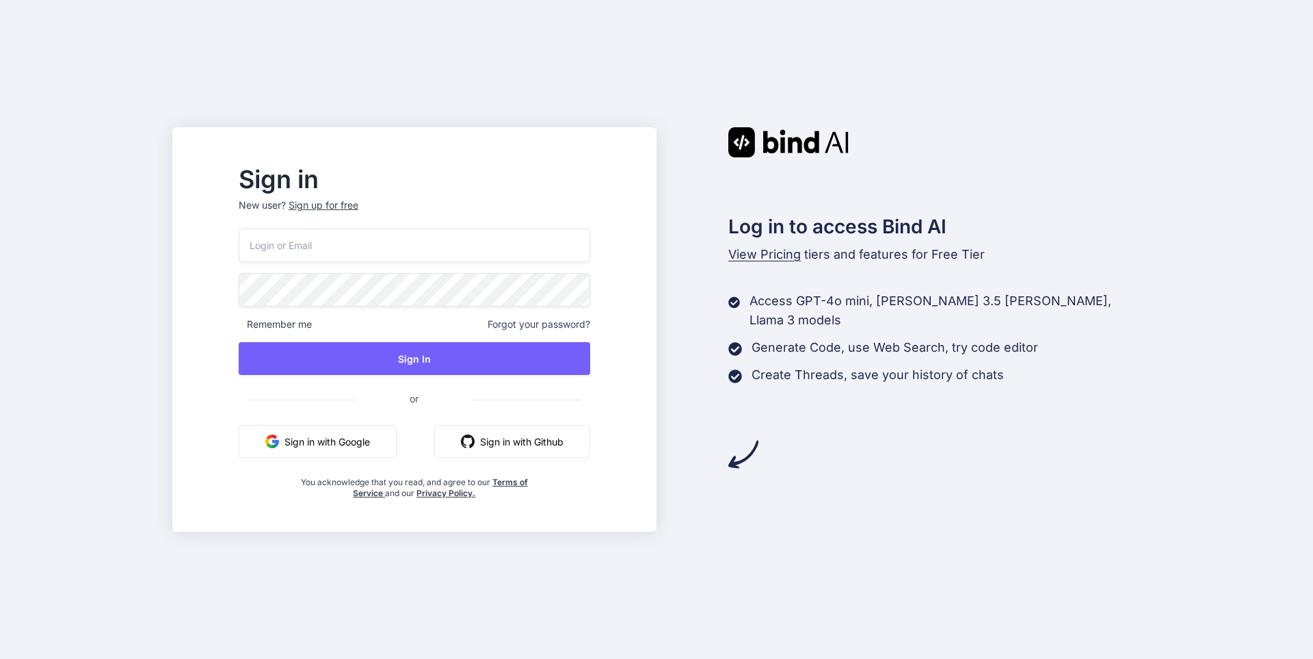 The image size is (1313, 659). I want to click on div: Sign up for free, so click(323, 205).